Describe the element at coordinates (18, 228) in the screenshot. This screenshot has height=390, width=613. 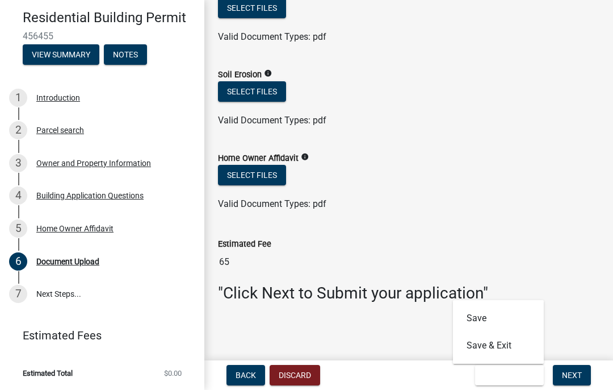
I see `div: 5` at that location.